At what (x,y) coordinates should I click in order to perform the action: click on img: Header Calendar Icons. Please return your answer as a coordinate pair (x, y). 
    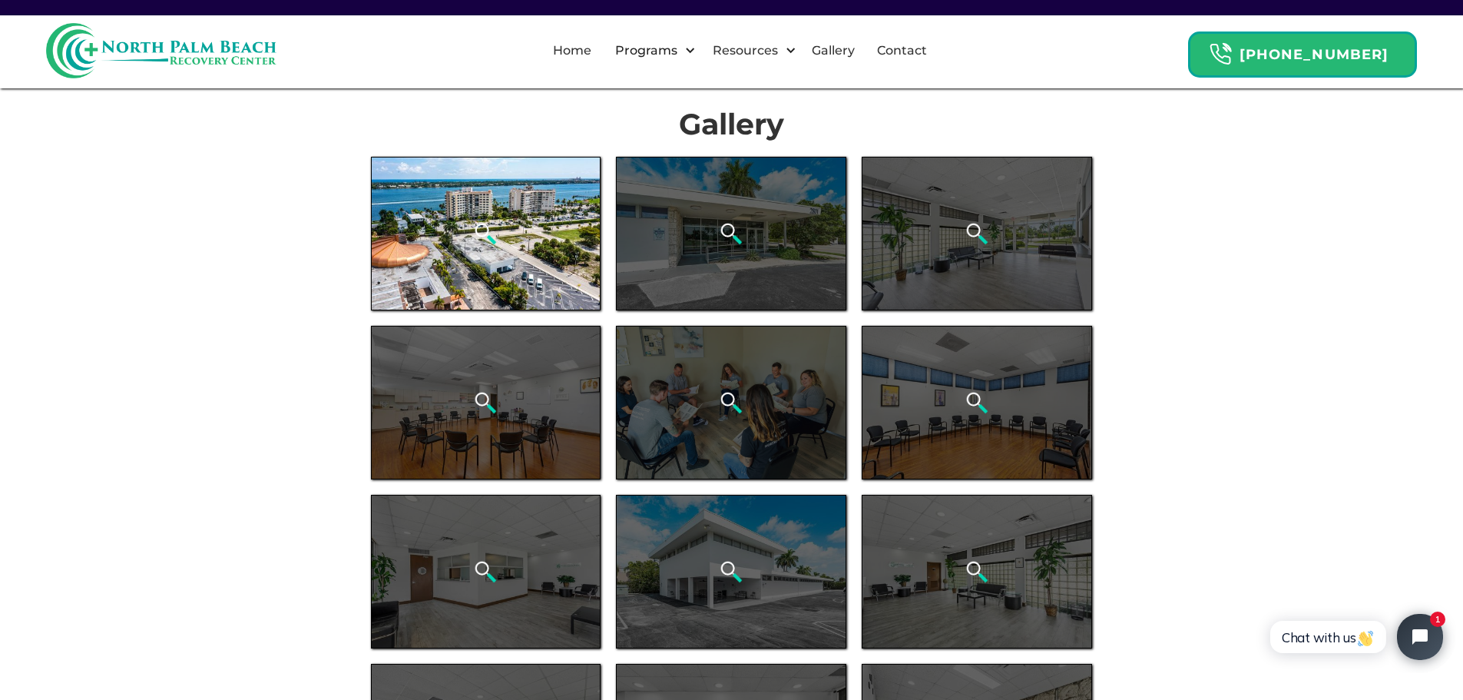
    Looking at the image, I should click on (1221, 54).